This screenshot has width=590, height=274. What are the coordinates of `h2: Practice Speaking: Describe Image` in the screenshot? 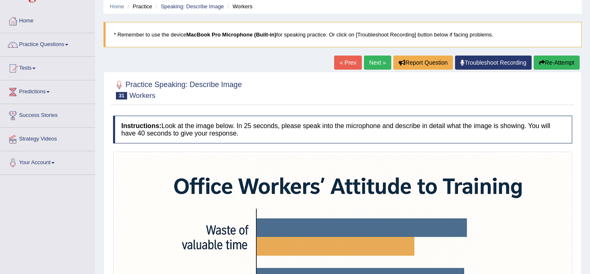 It's located at (177, 89).